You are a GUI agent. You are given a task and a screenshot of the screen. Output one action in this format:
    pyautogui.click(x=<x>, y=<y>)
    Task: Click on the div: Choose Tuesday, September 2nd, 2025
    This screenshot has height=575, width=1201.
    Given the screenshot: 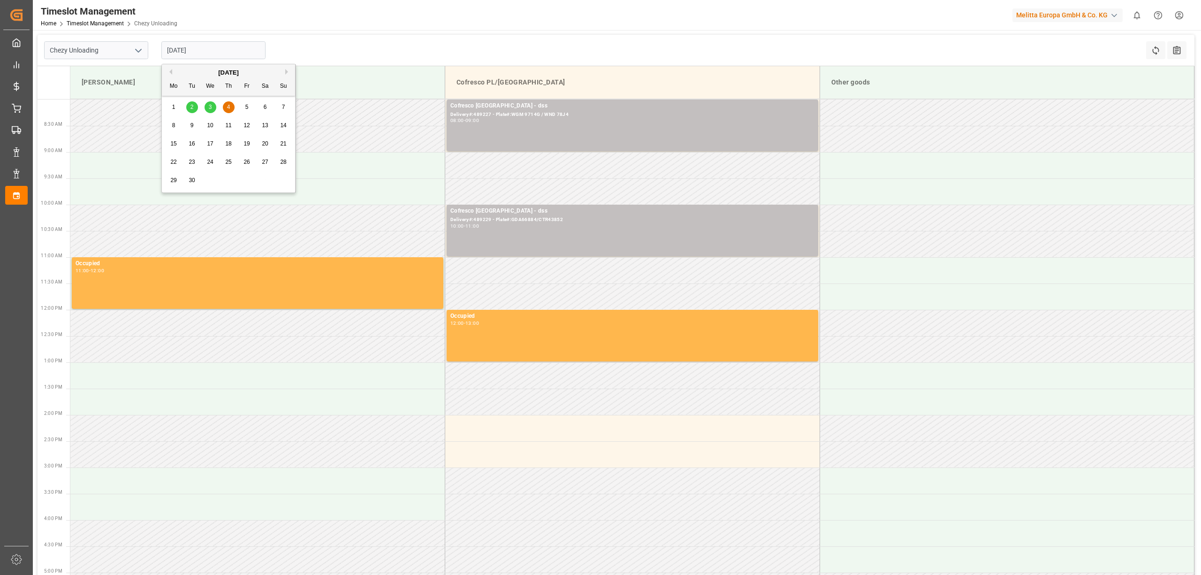 What is the action you would take?
    pyautogui.click(x=192, y=107)
    